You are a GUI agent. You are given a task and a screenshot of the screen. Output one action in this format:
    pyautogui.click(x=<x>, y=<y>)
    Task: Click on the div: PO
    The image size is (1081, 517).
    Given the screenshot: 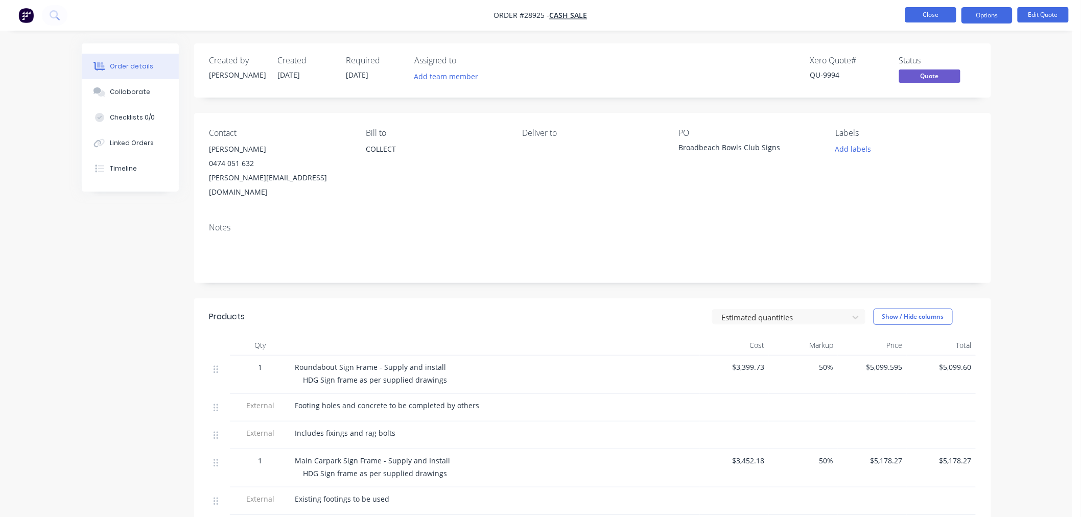 What is the action you would take?
    pyautogui.click(x=749, y=133)
    